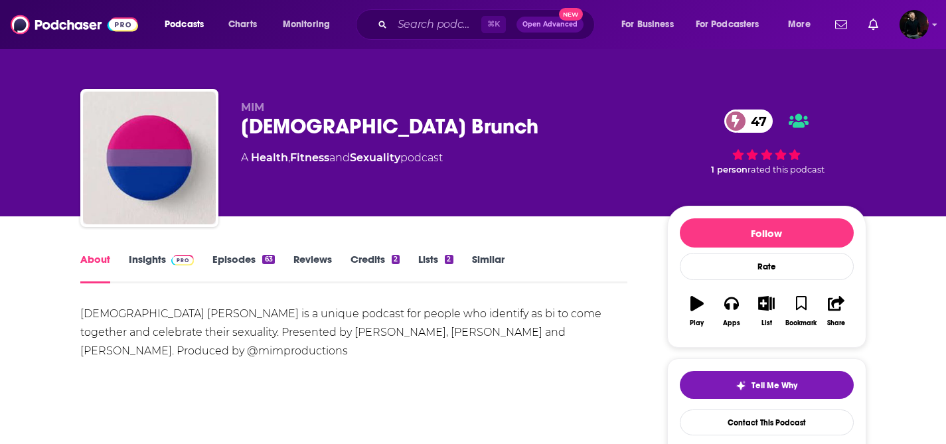  I want to click on a: Contact This Podcast, so click(766, 422).